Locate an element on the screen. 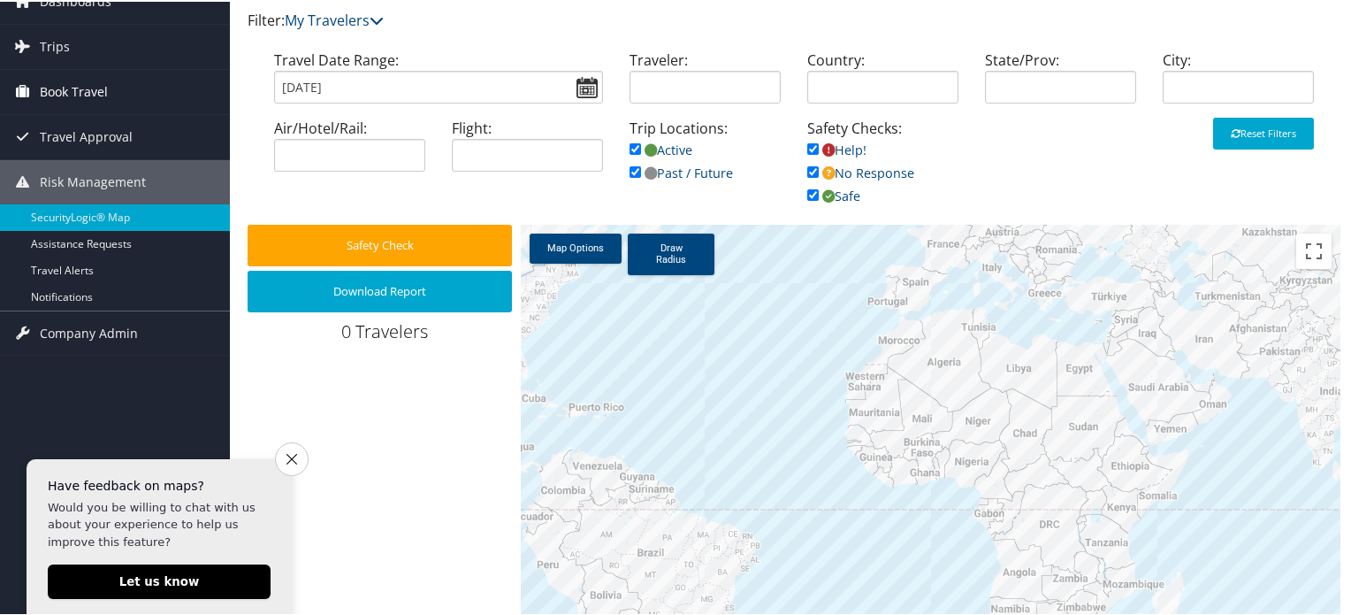  button: Download Report is located at coordinates (379, 289).